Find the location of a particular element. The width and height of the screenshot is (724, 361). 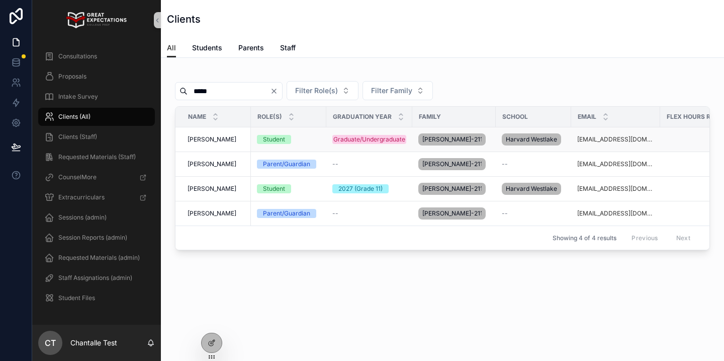

div: scrollable content is located at coordinates (97, 180).